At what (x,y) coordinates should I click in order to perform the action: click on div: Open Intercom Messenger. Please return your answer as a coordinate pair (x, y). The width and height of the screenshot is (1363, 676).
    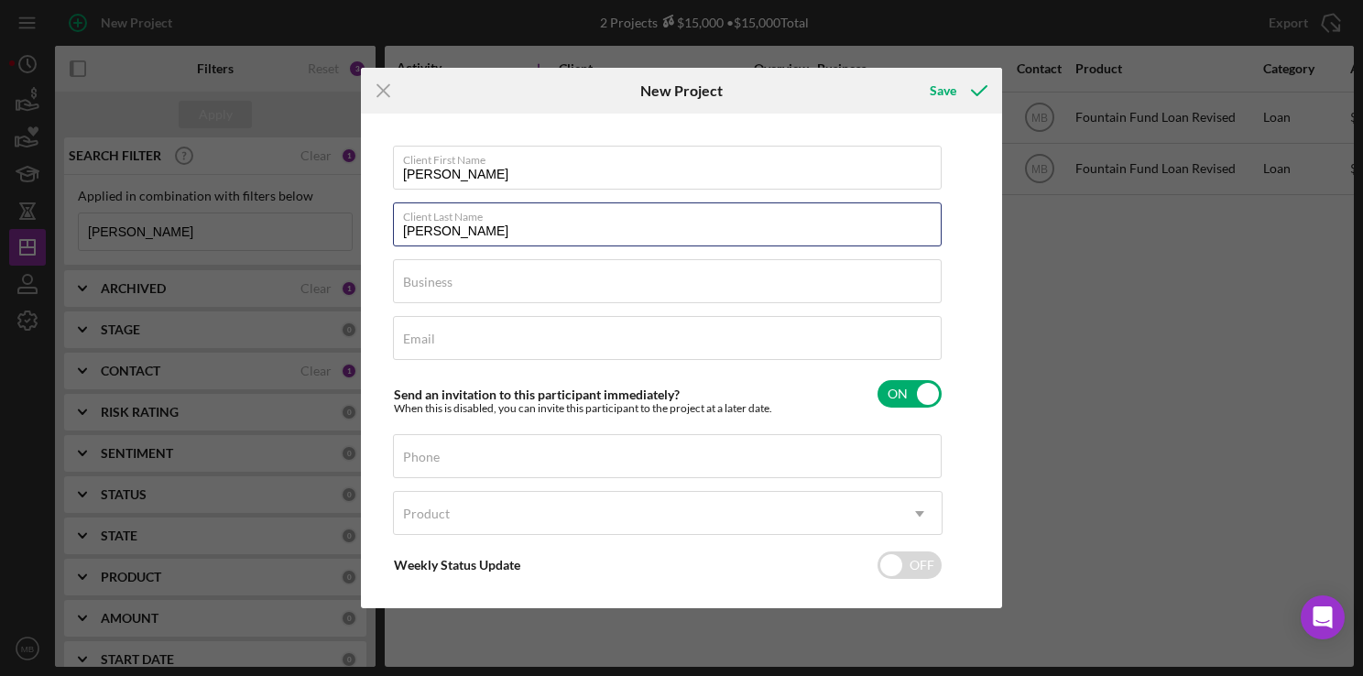
    Looking at the image, I should click on (1323, 617).